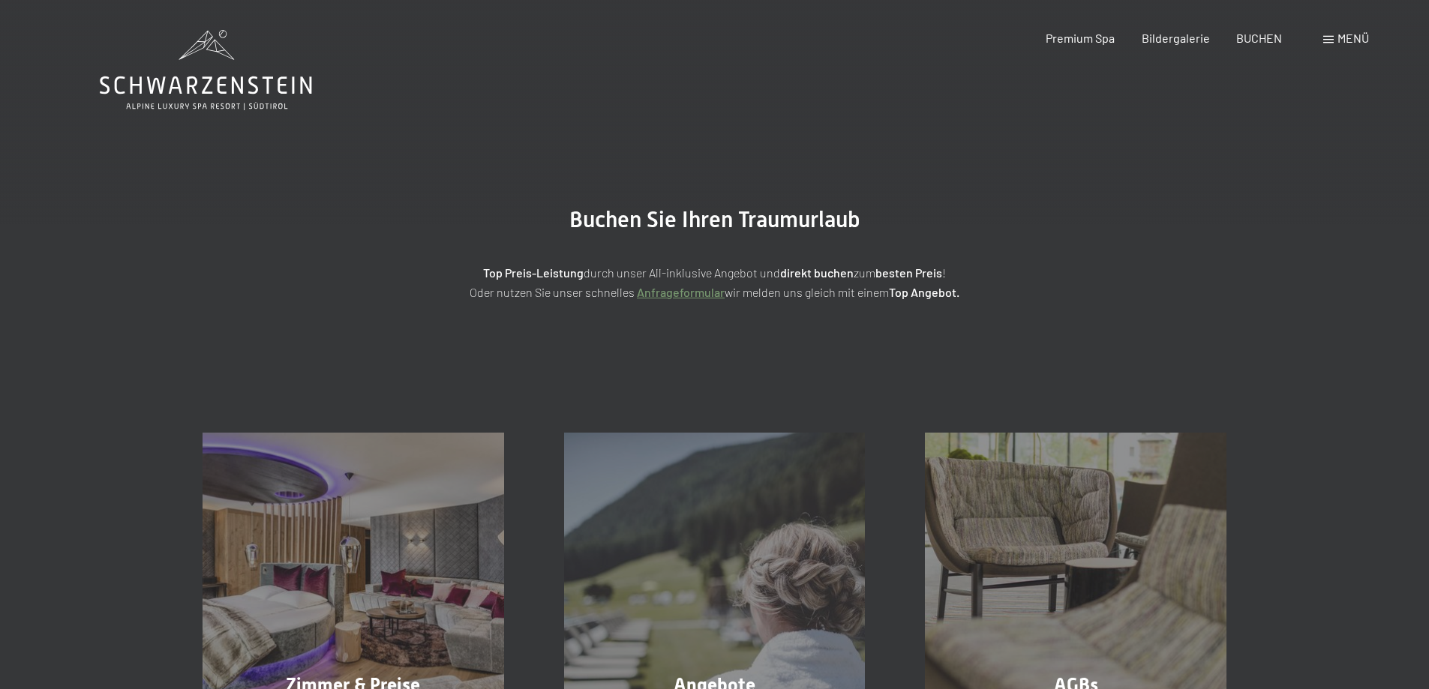 The height and width of the screenshot is (689, 1429). I want to click on strong: direkt buchen, so click(817, 272).